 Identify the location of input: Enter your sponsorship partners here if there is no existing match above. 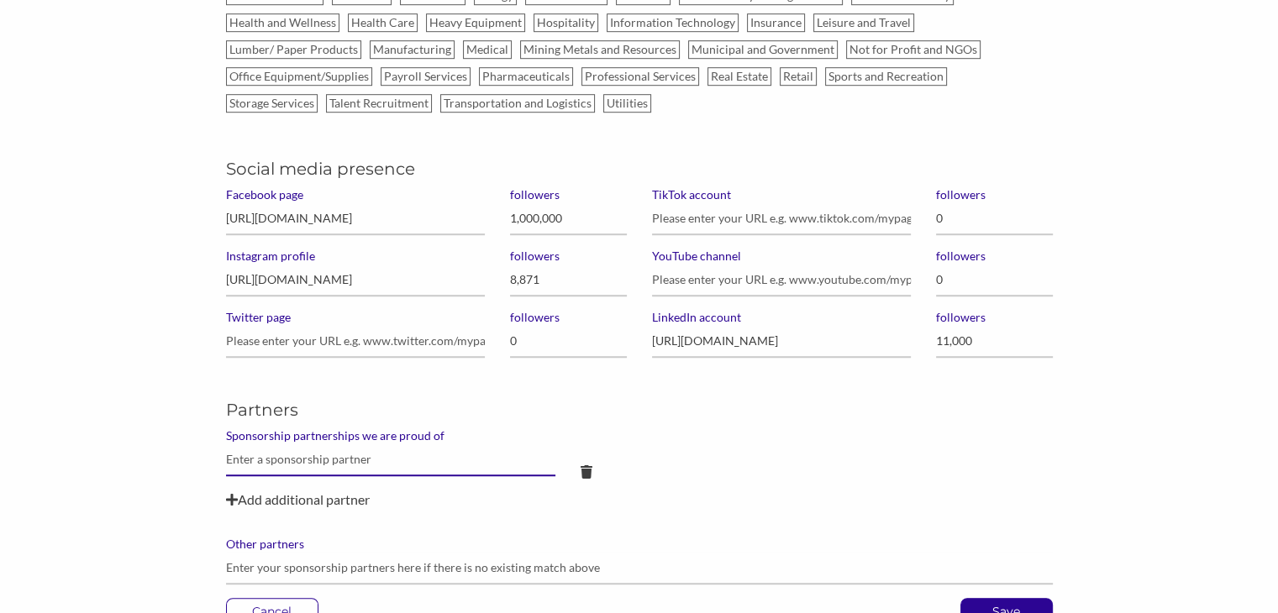
(639, 568).